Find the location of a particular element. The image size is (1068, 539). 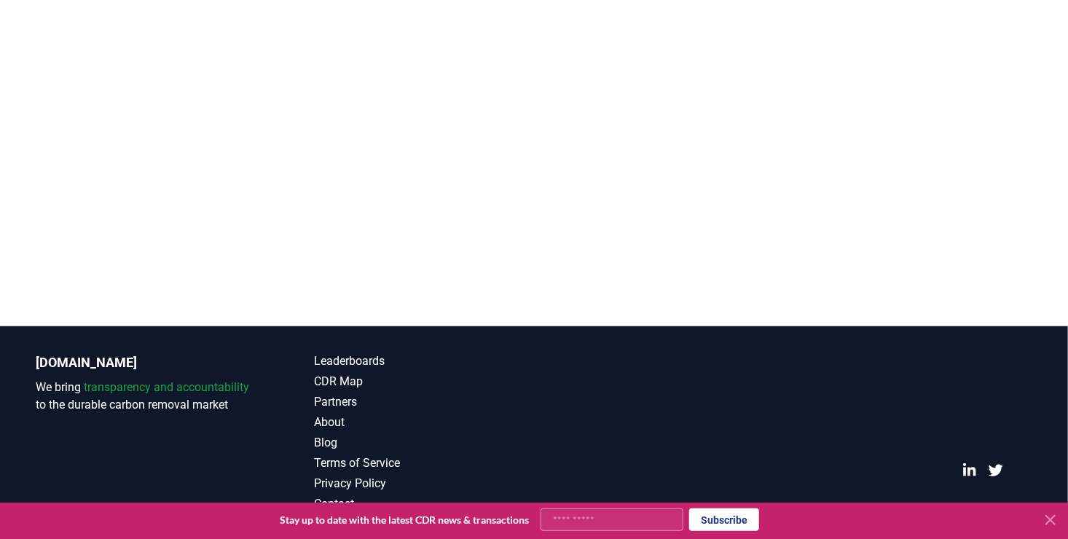

p: We bring to the durable carbon removal market is located at coordinates (146, 396).